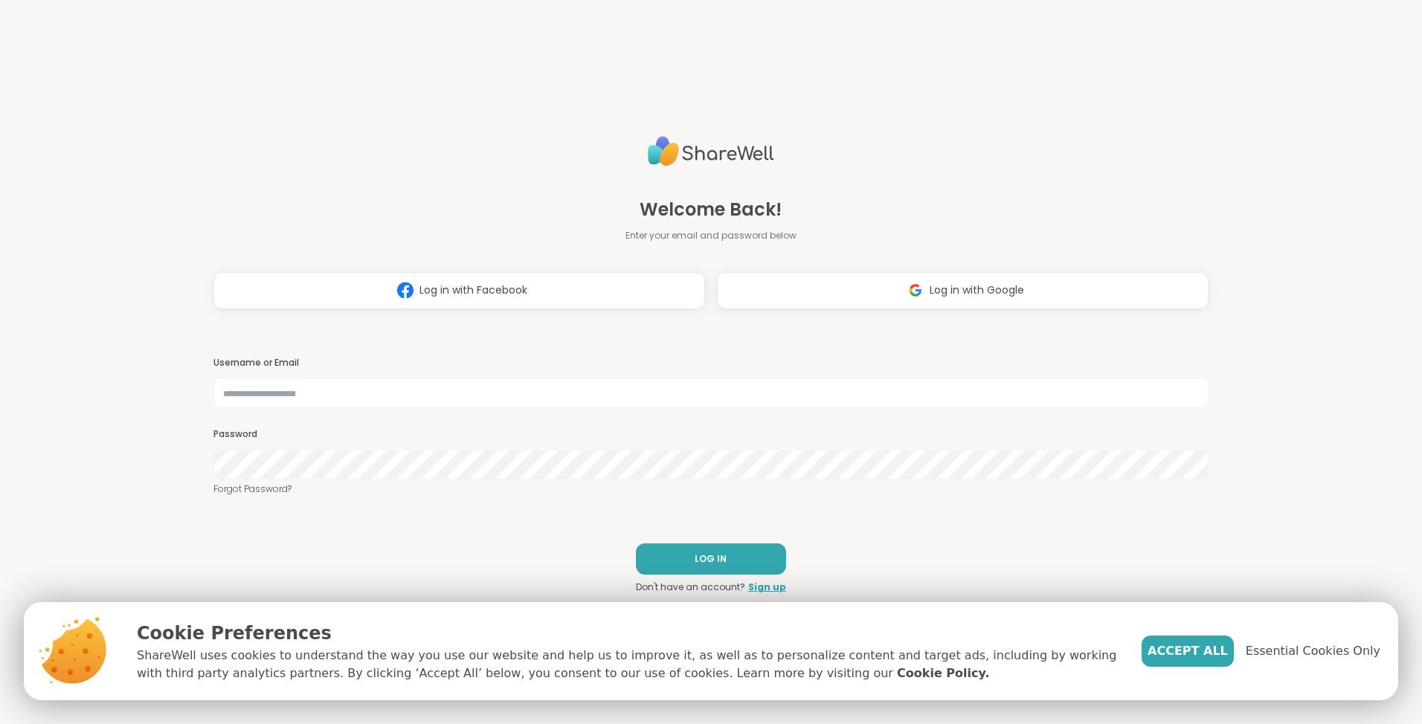  What do you see at coordinates (711, 236) in the screenshot?
I see `span: Enter your email and password below` at bounding box center [711, 236].